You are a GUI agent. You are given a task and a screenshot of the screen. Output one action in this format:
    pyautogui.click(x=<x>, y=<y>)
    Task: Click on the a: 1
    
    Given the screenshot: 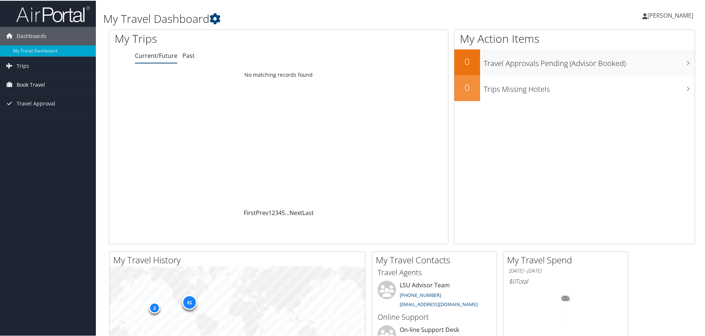 What is the action you would take?
    pyautogui.click(x=270, y=212)
    